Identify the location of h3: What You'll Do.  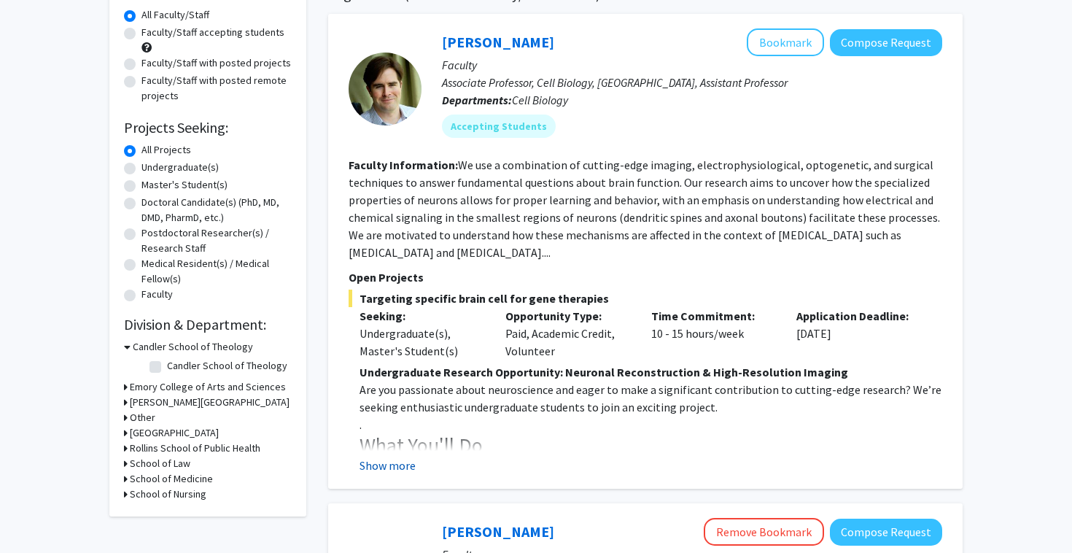
(651, 446).